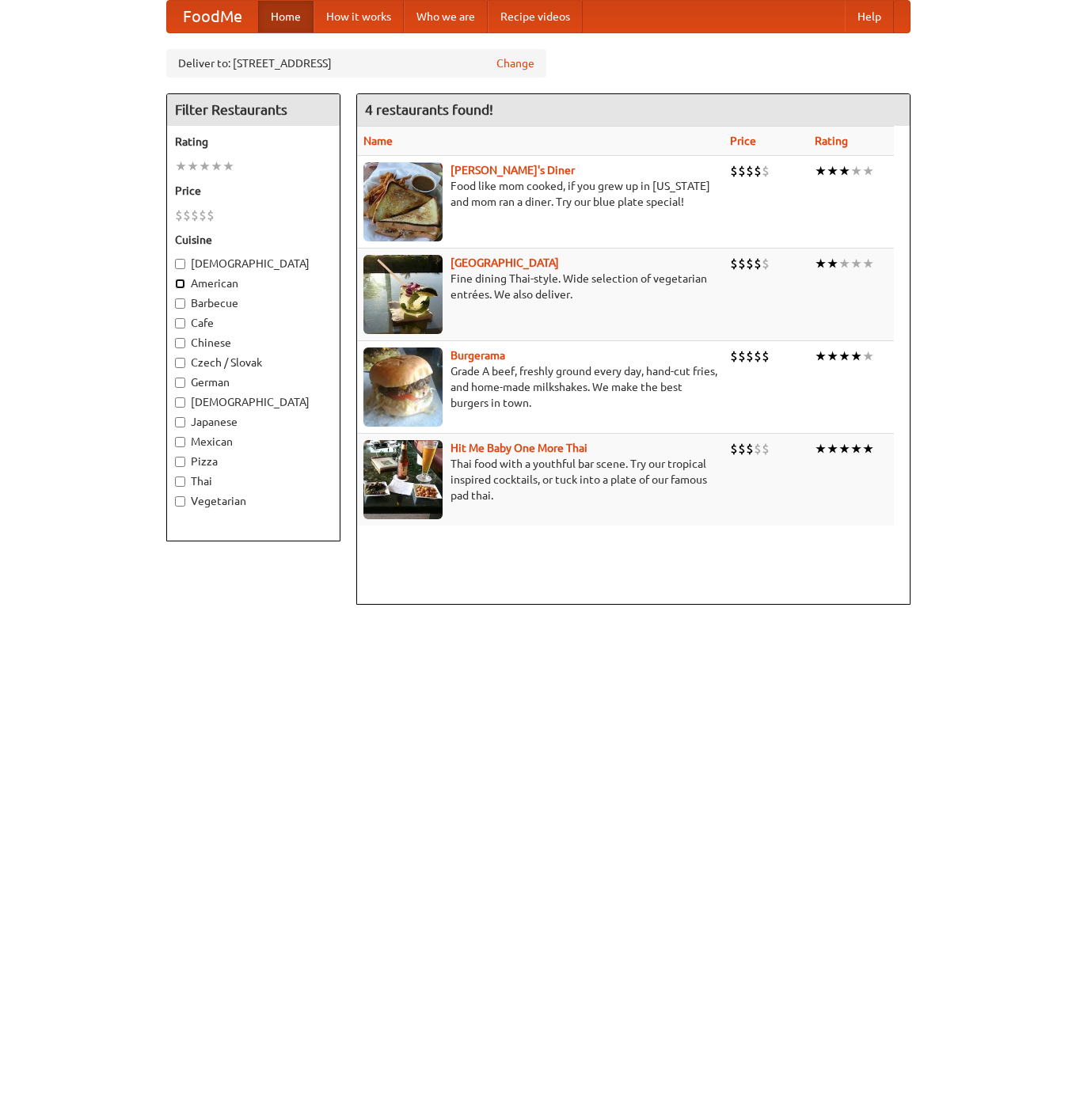 This screenshot has width=1076, height=1120. What do you see at coordinates (403, 387) in the screenshot?
I see `img: burgerama.jpg` at bounding box center [403, 387].